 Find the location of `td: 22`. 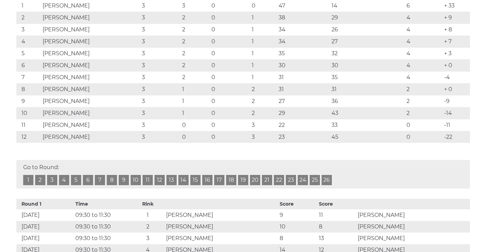

td: 22 is located at coordinates (303, 125).